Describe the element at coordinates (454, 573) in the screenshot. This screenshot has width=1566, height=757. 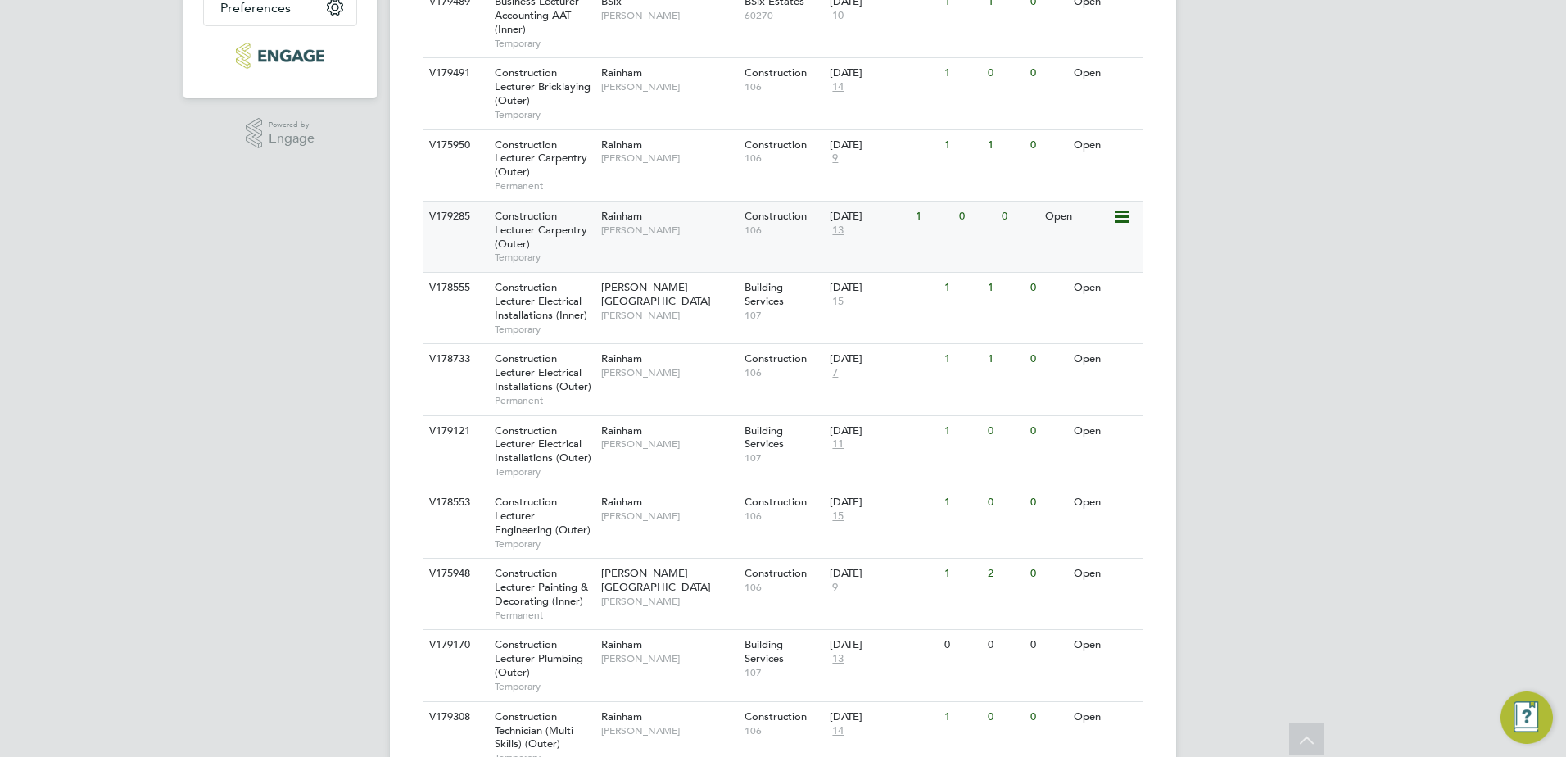
I see `div: V175948` at that location.